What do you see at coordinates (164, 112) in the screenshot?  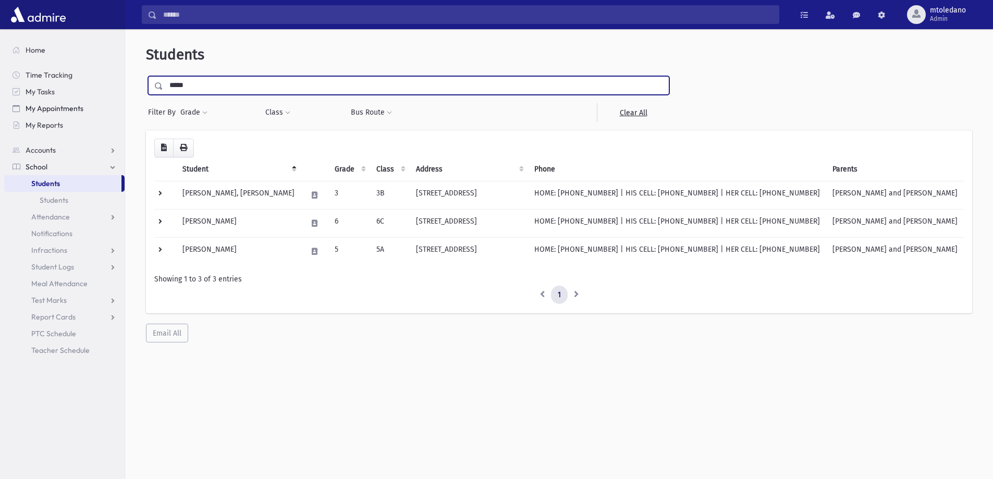 I see `span: Filter By` at bounding box center [164, 112].